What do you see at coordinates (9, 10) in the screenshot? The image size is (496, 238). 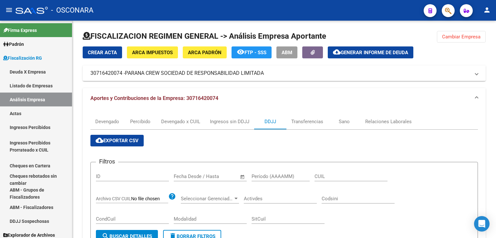 I see `mat-icon: menu` at bounding box center [9, 10].